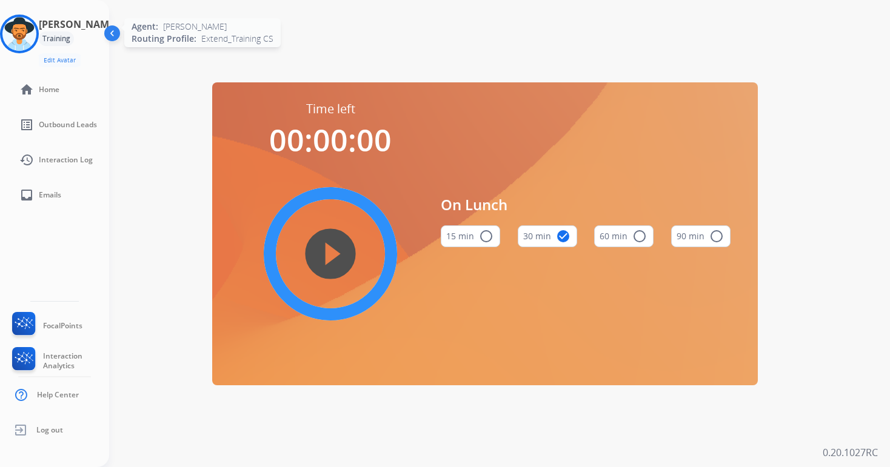 The width and height of the screenshot is (890, 467). What do you see at coordinates (27, 160) in the screenshot?
I see `mat-icon: history` at bounding box center [27, 160].